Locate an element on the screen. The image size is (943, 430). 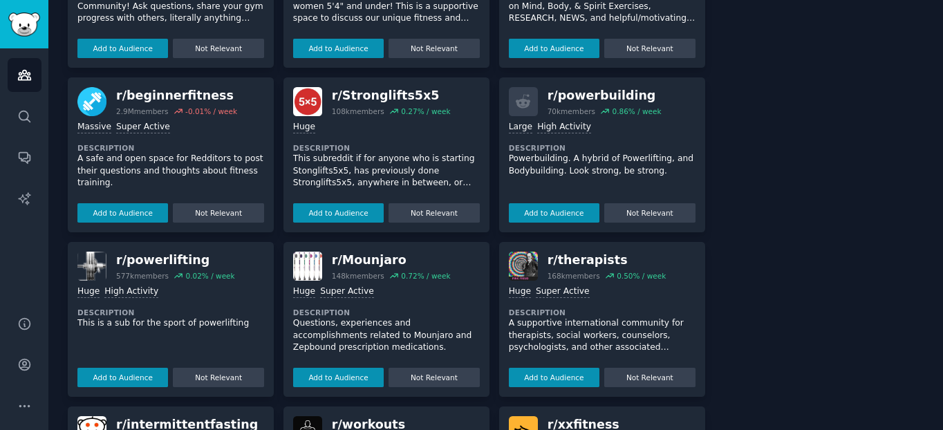
div: -0.01 % / week is located at coordinates (211, 111).